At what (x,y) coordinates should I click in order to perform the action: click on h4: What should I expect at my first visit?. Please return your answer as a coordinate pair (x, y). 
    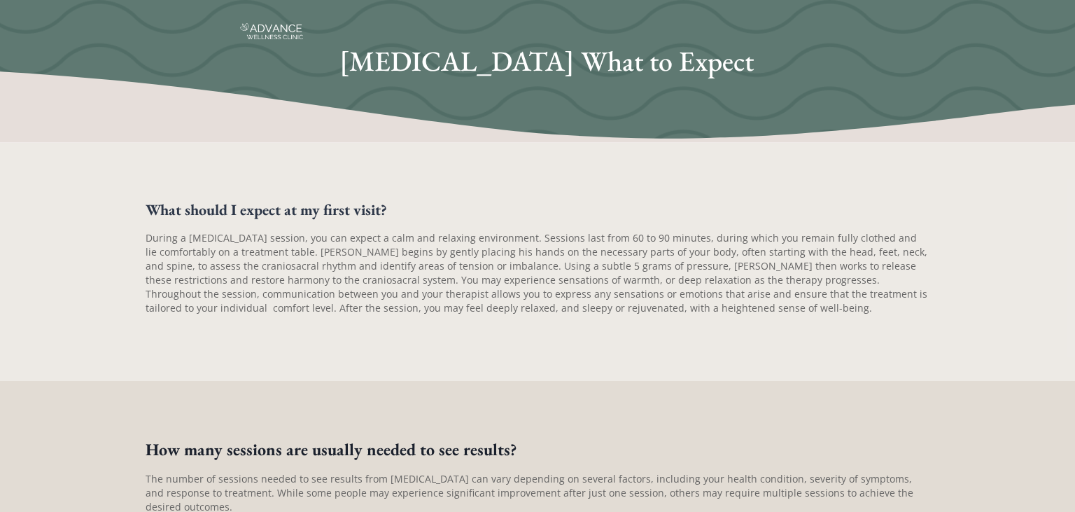
    Looking at the image, I should click on (538, 209).